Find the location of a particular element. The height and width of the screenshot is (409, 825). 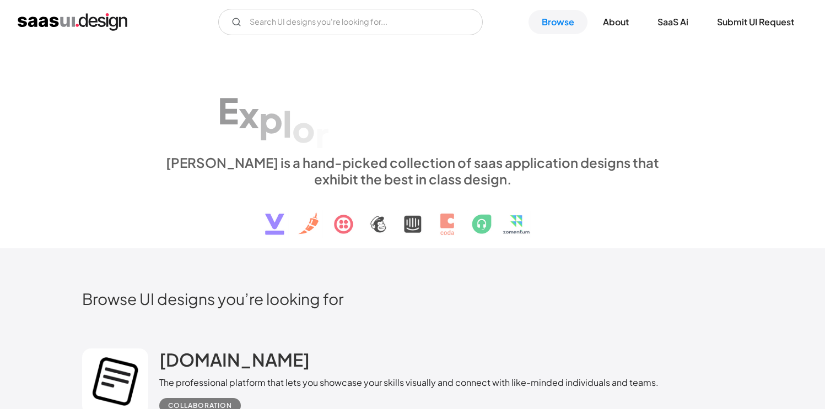

a: SaaS Ai is located at coordinates (673, 22).